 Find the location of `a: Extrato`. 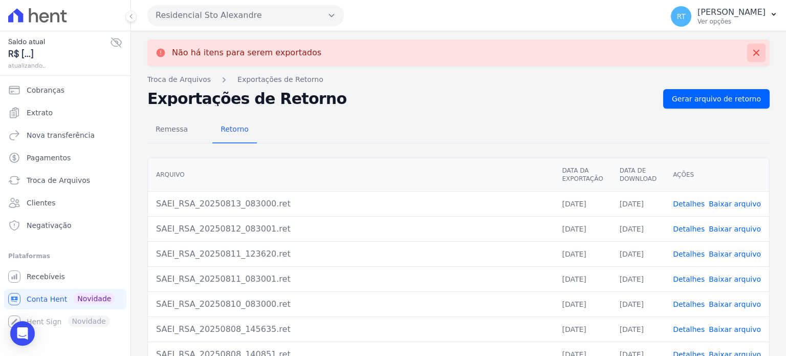

a: Extrato is located at coordinates (65, 113).